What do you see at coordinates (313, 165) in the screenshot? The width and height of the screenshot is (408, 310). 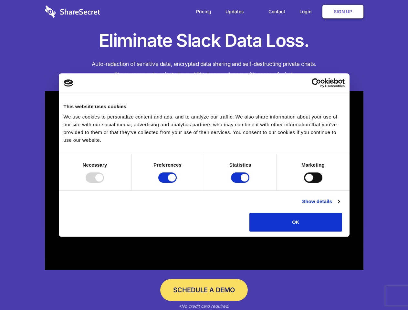 I see `strong: Marketing` at bounding box center [313, 165].